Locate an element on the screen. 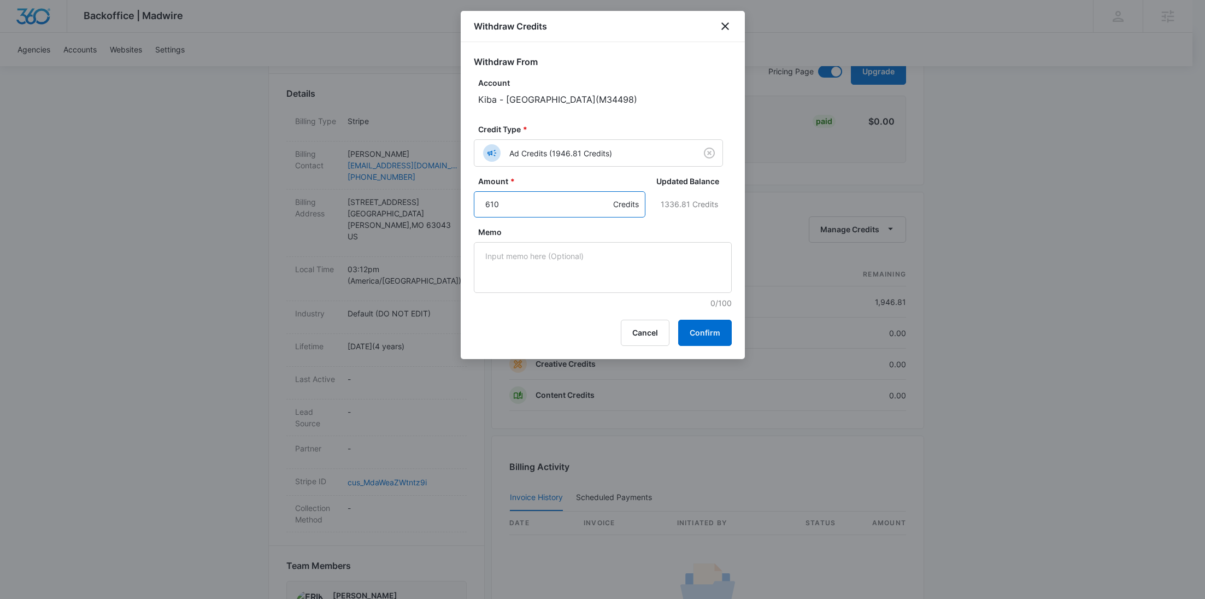 Image resolution: width=1205 pixels, height=599 pixels. p: Account is located at coordinates (605, 83).